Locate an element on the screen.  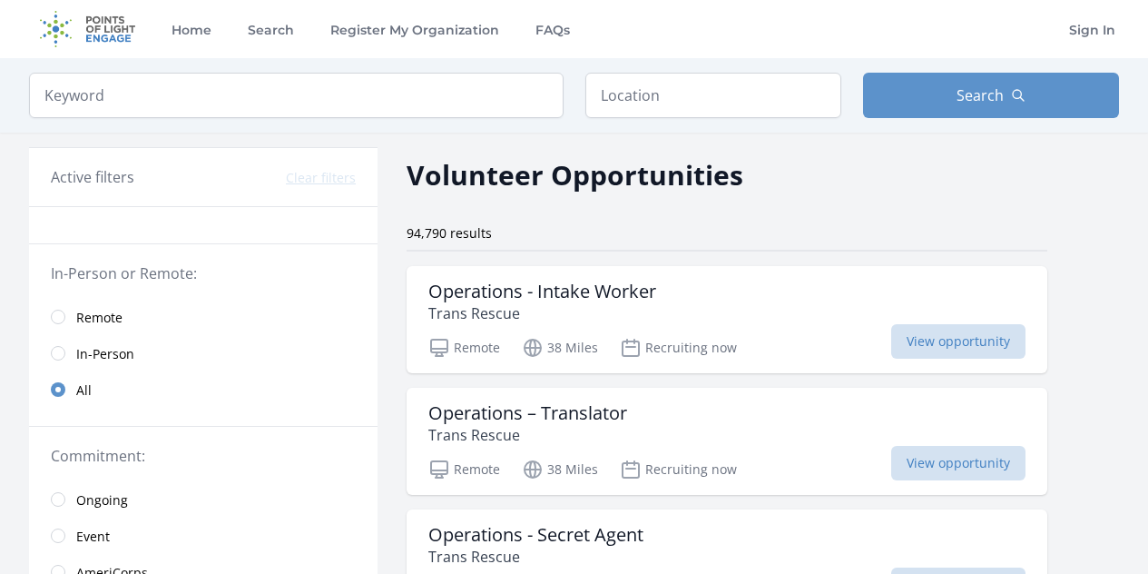
legend: Commitment: is located at coordinates (203, 456).